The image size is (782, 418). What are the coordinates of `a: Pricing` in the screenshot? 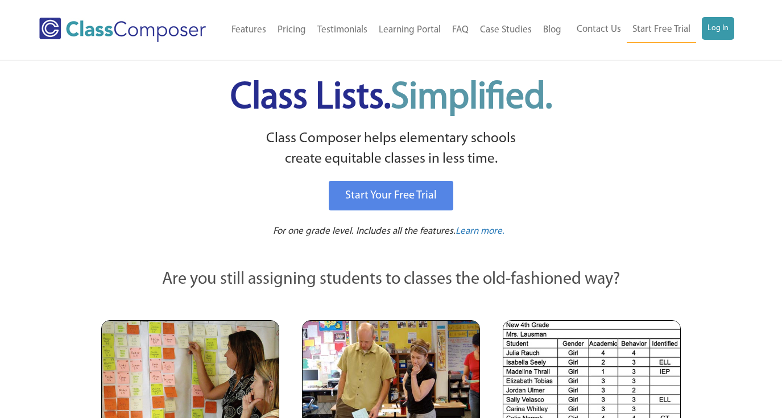 It's located at (292, 30).